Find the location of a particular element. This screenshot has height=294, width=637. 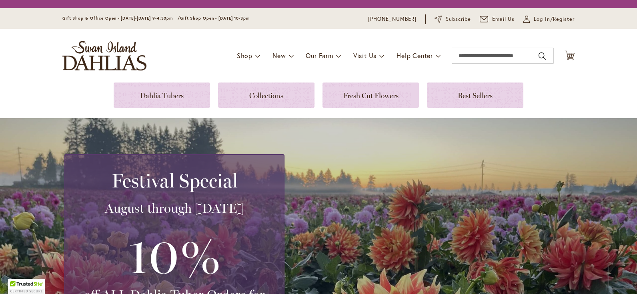

a: Subscribe is located at coordinates (453, 19).